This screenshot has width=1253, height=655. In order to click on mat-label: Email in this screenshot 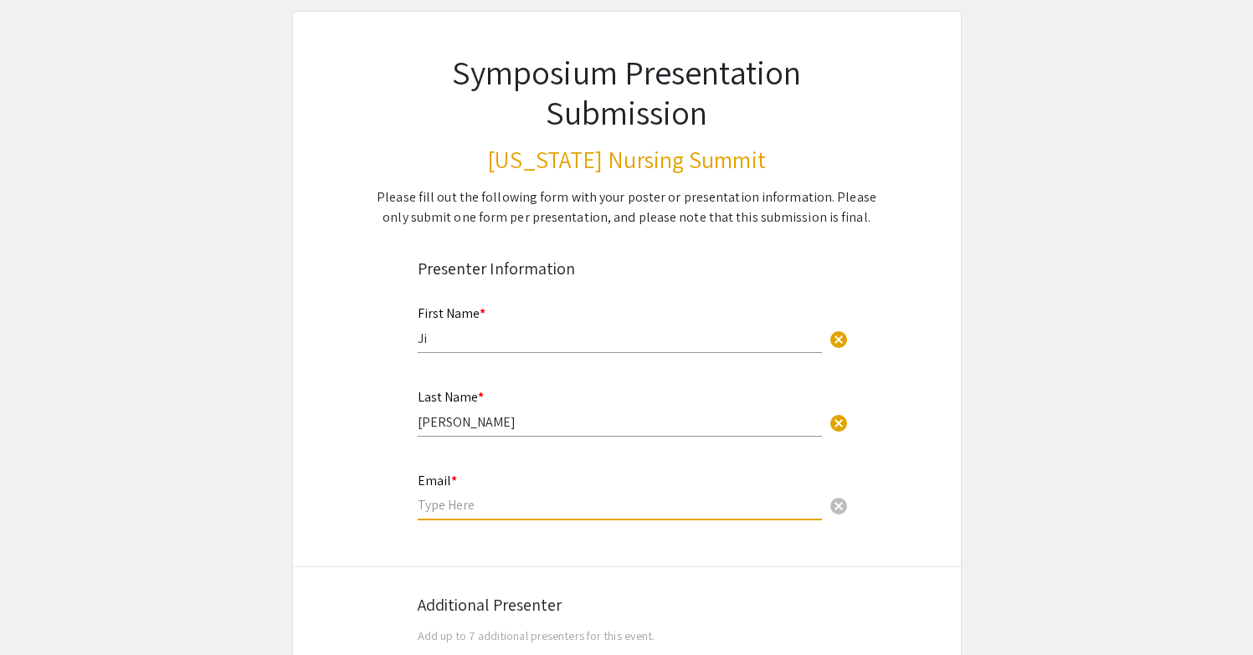, I will do `click(437, 480)`.